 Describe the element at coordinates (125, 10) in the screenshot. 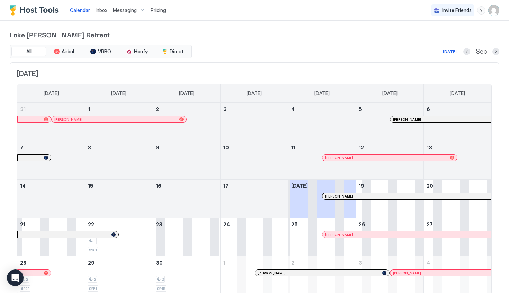

I see `span: Messaging` at that location.